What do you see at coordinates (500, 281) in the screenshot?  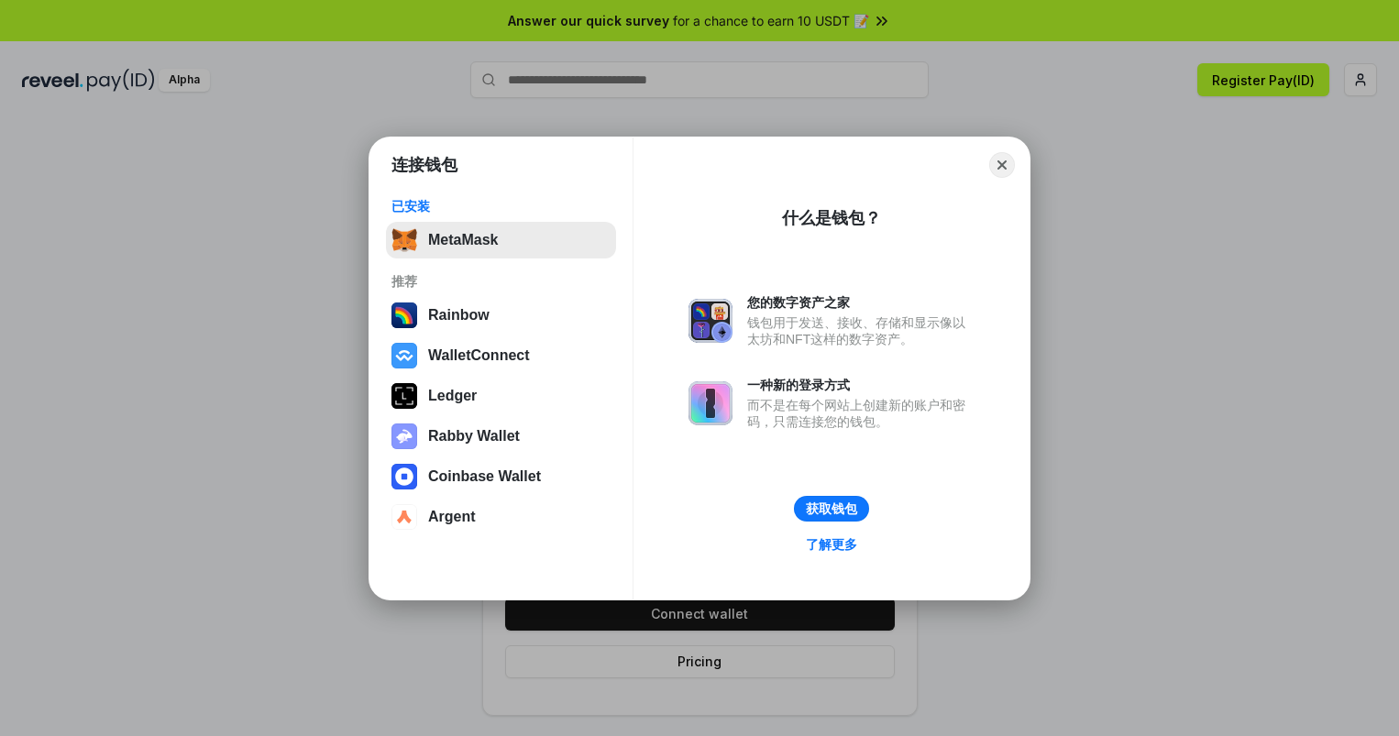 I see `div: 推荐` at bounding box center [500, 281].